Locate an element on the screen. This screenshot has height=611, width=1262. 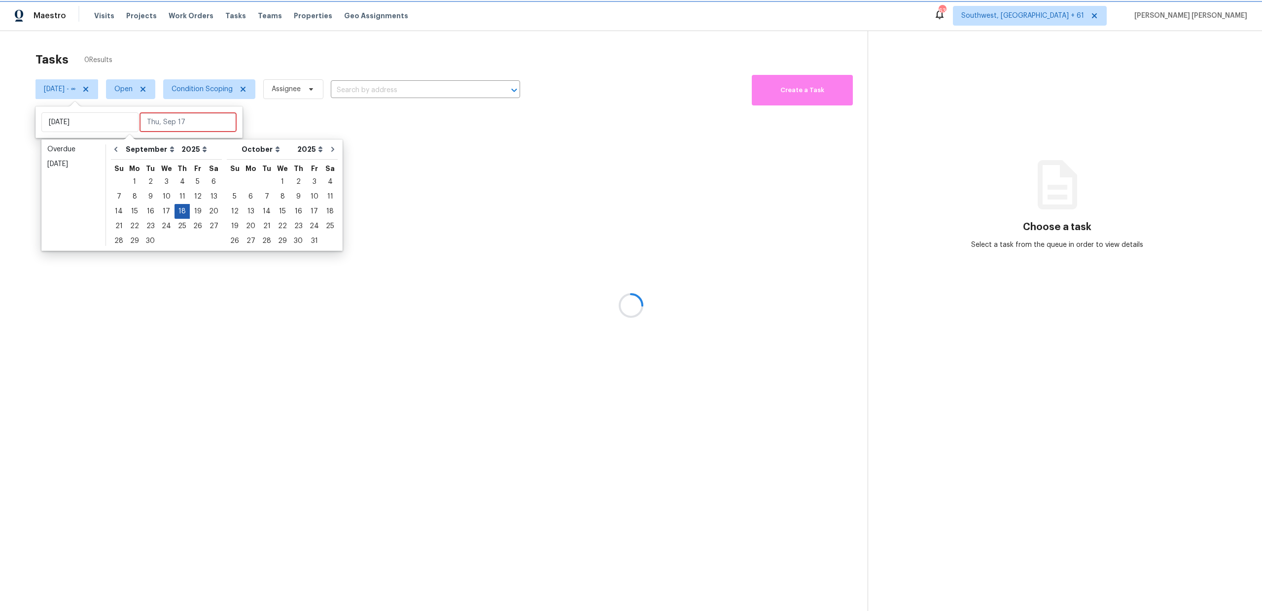
div: Fri Oct 24 2025 is located at coordinates (314, 226).